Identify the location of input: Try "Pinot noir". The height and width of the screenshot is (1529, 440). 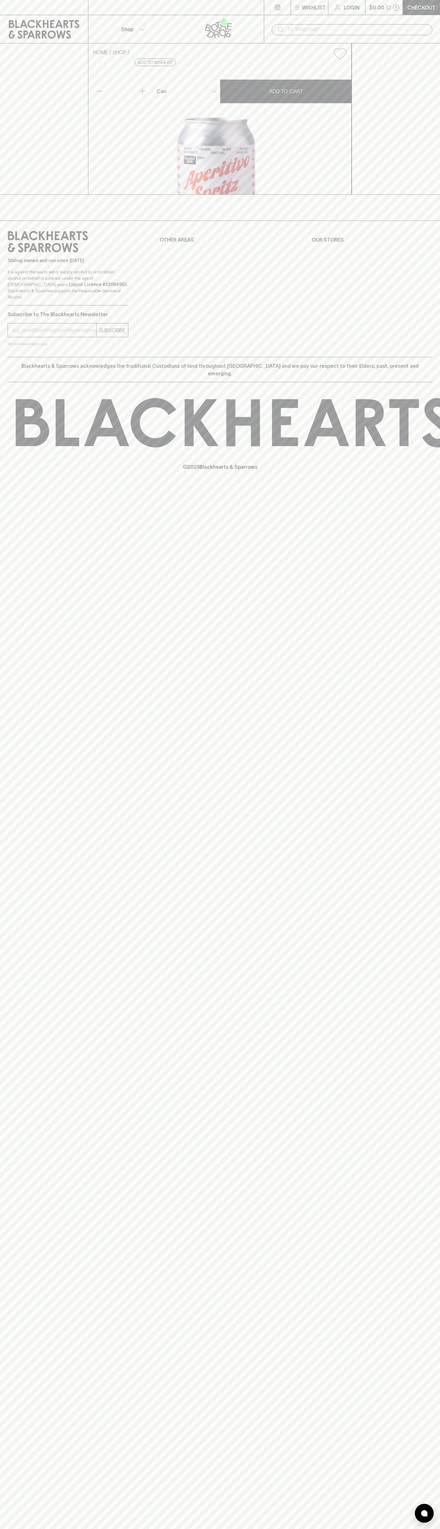
(357, 30).